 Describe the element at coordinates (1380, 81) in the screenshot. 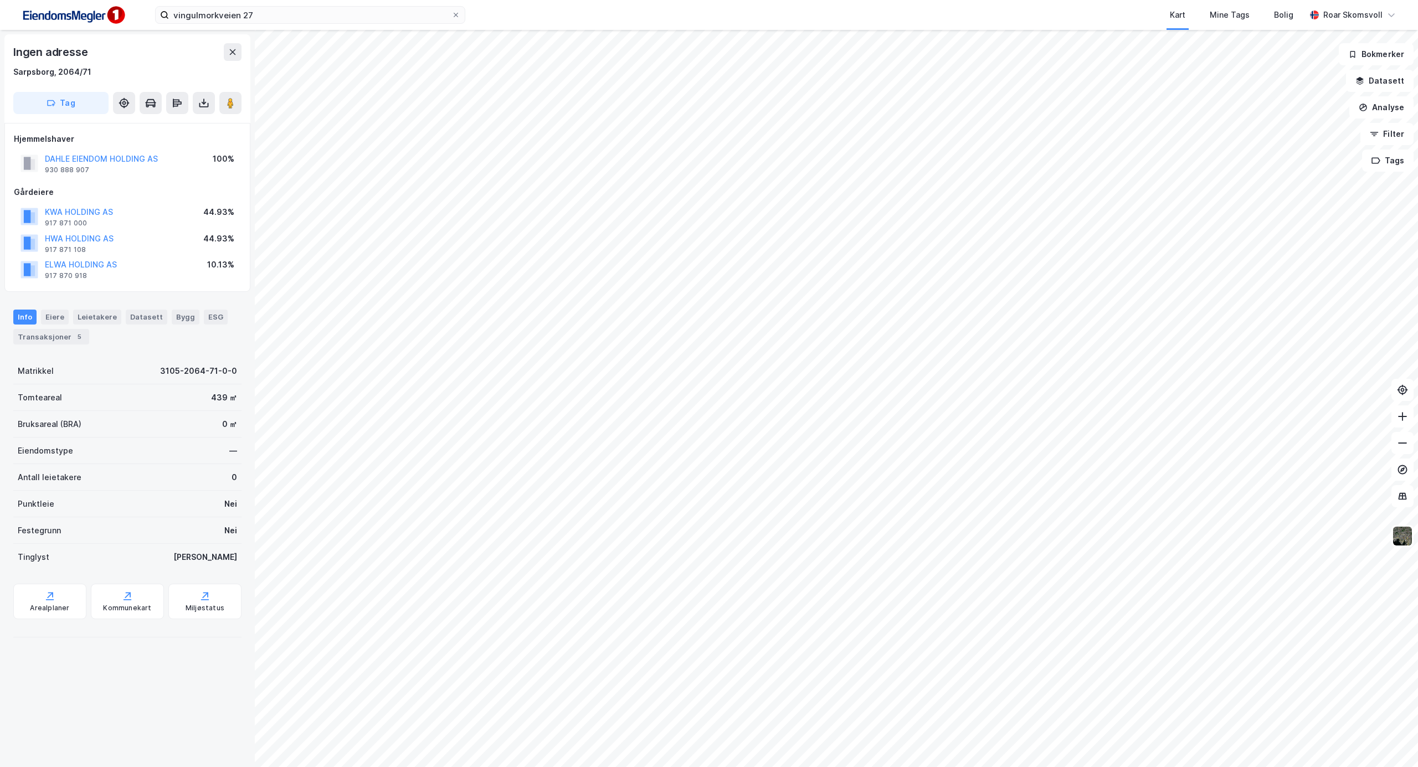

I see `button: Datasett` at that location.